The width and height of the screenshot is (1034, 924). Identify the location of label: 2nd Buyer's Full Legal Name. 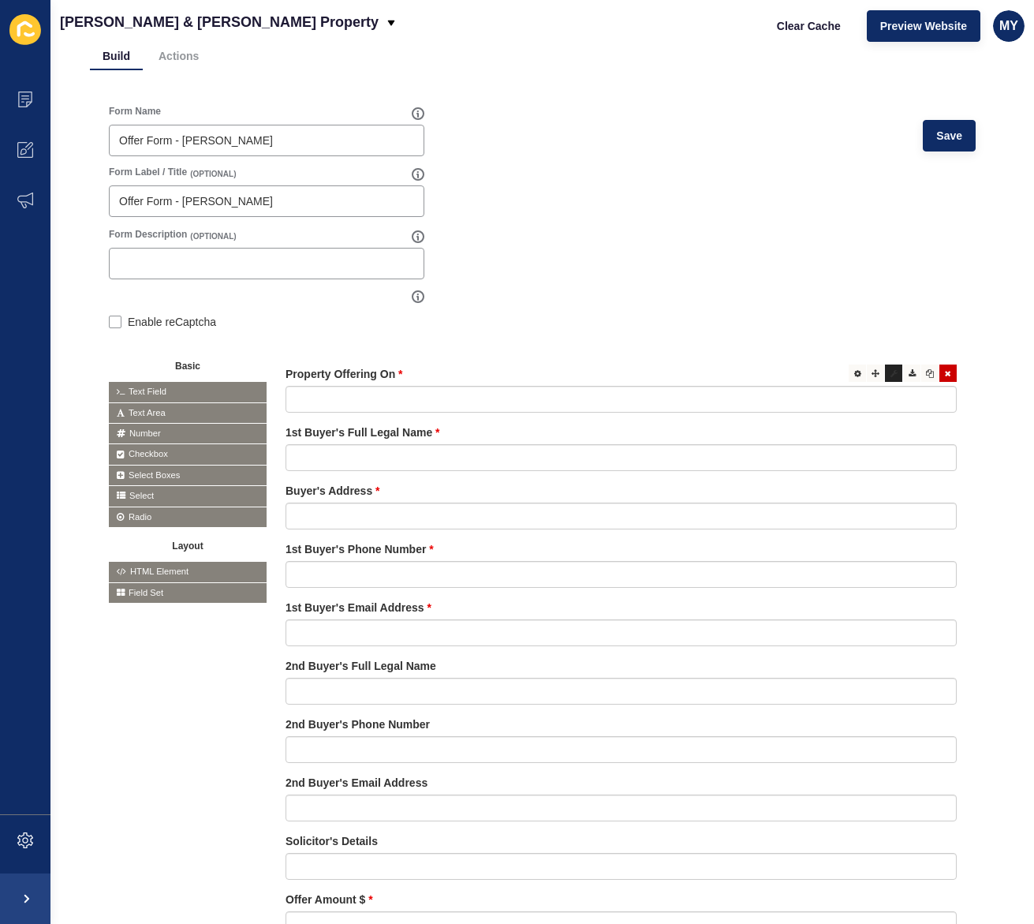
(361, 666).